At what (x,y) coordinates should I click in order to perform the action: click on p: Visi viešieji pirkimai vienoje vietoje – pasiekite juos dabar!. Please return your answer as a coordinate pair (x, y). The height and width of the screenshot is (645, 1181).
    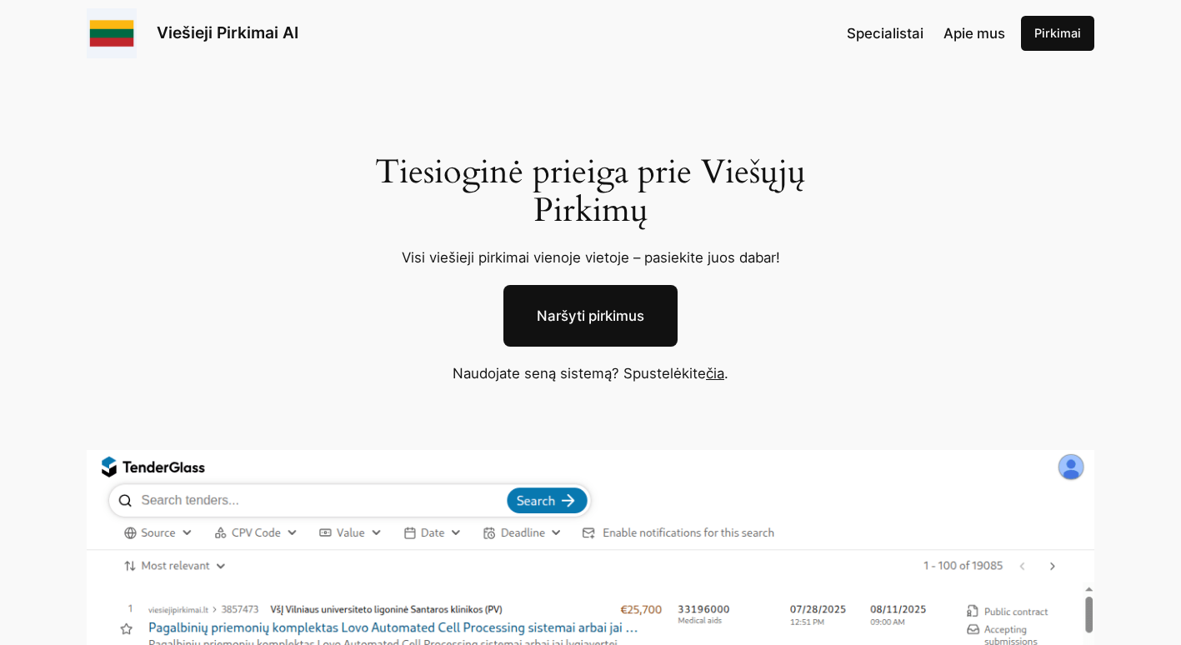
    Looking at the image, I should click on (590, 258).